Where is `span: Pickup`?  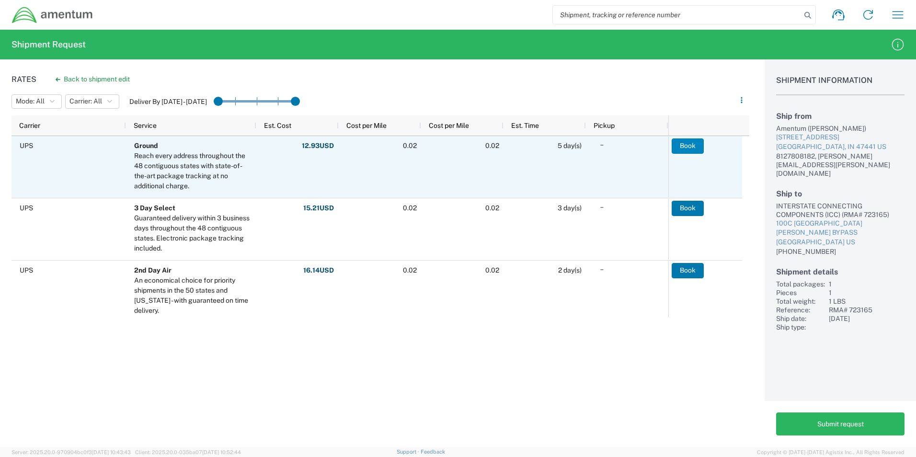
span: Pickup is located at coordinates (604, 125).